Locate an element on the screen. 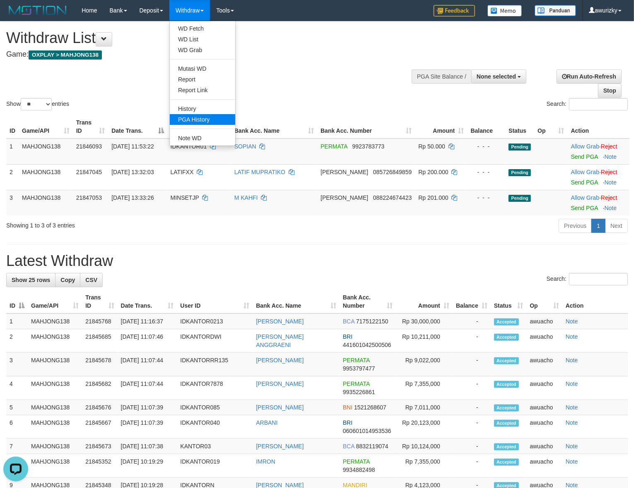  span: Copy 088224674423 to clipboard is located at coordinates (392, 198).